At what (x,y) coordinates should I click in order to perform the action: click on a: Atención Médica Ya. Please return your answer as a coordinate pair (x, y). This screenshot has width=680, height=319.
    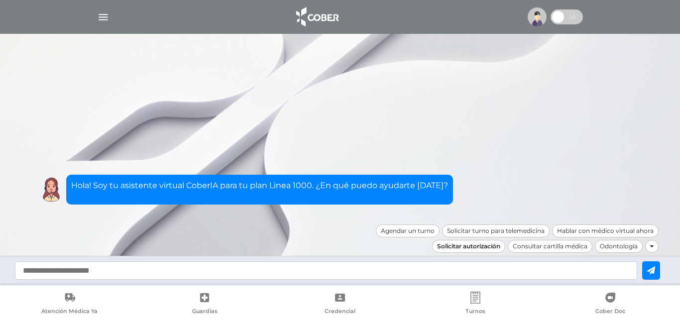
    Looking at the image, I should click on (70, 304).